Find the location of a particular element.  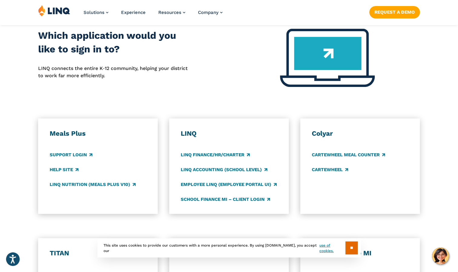

a: Employee LINQ (Employee Portal UI) is located at coordinates (229, 184).